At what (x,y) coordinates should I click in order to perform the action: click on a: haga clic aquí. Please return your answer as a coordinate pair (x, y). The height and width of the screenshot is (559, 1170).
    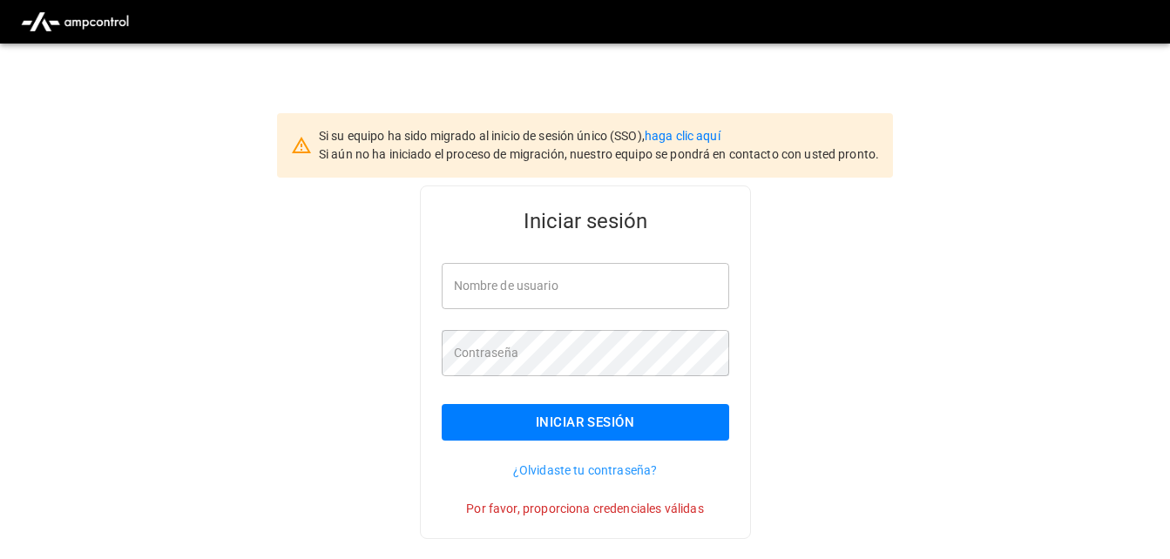
    Looking at the image, I should click on (682, 136).